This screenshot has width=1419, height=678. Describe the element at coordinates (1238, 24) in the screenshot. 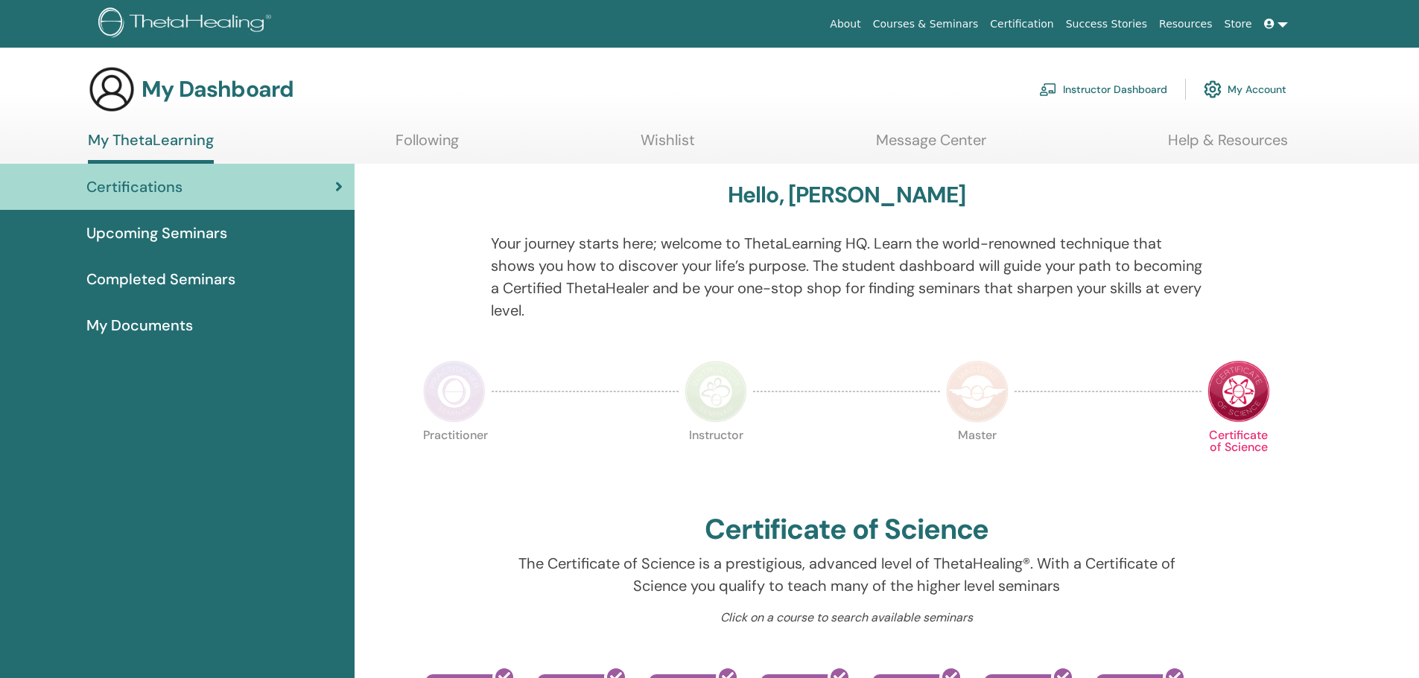

I see `a: Store` at that location.